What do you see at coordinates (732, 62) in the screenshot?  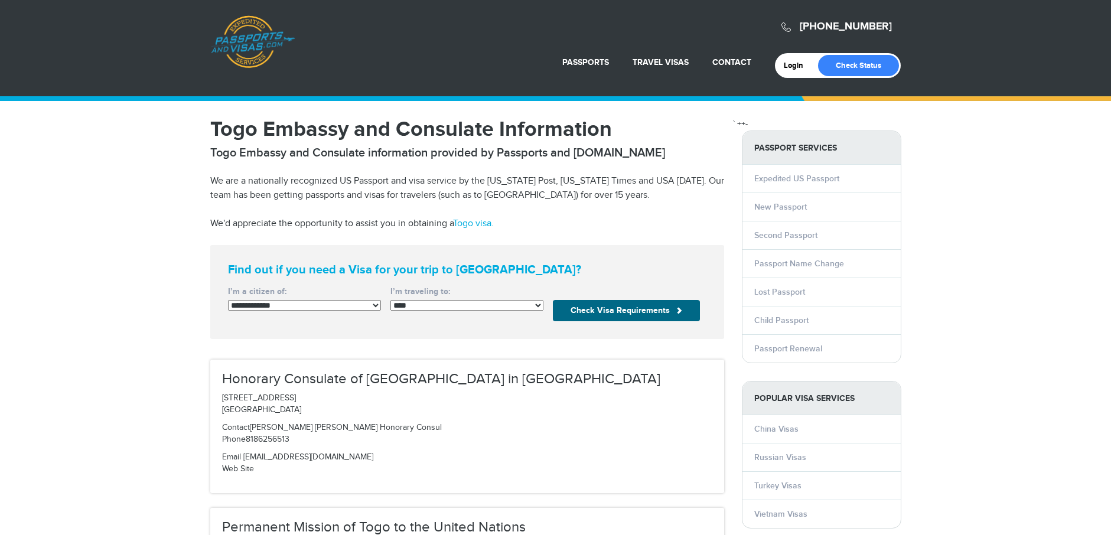 I see `a: Contact` at bounding box center [732, 62].